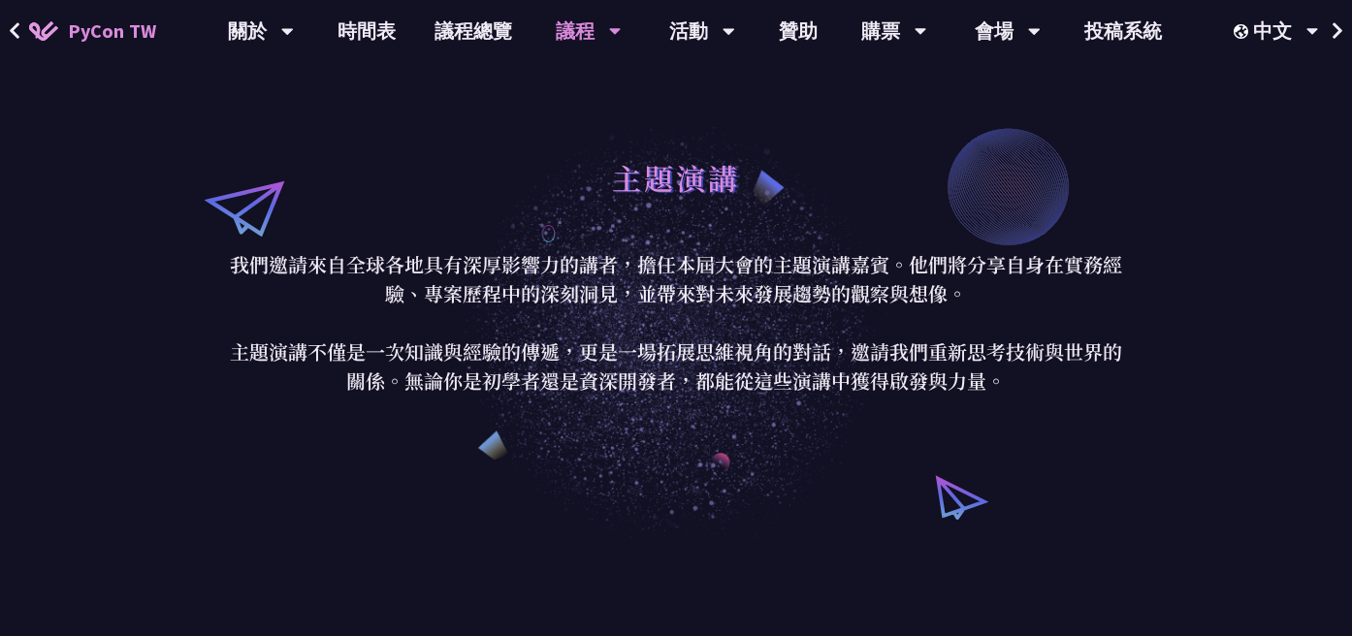  What do you see at coordinates (44, 31) in the screenshot?
I see `img: Home icon of PyCon TW 2025` at bounding box center [44, 31].